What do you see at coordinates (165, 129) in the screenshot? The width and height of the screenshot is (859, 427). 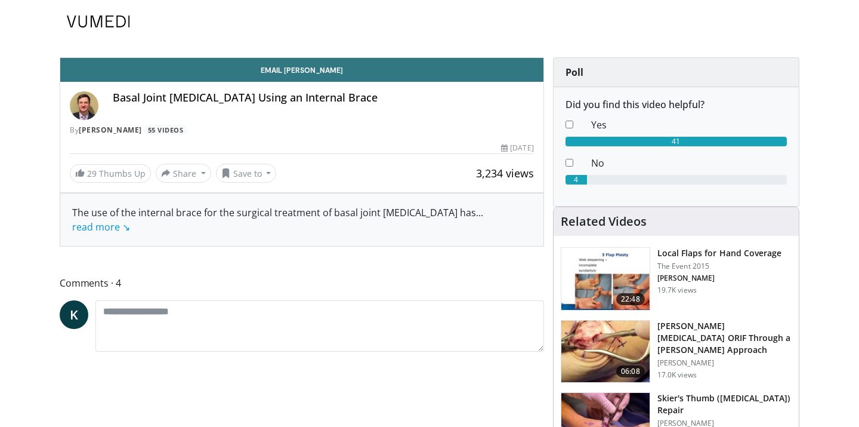 I see `a: 55 Videos` at bounding box center [165, 129].